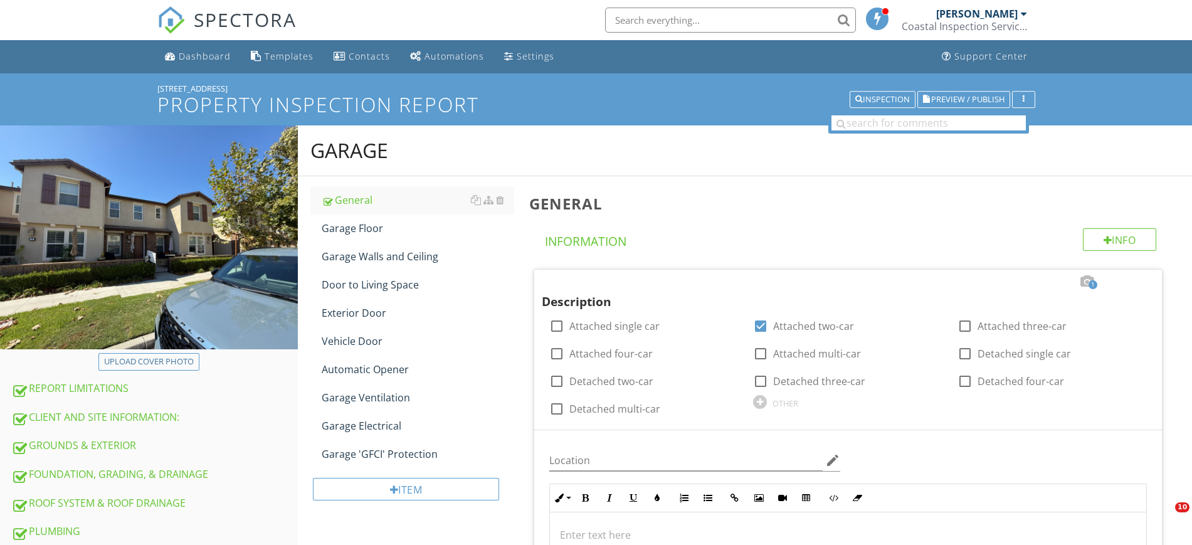 Image resolution: width=1192 pixels, height=545 pixels. Describe the element at coordinates (562, 498) in the screenshot. I see `button: Inline Style` at that location.